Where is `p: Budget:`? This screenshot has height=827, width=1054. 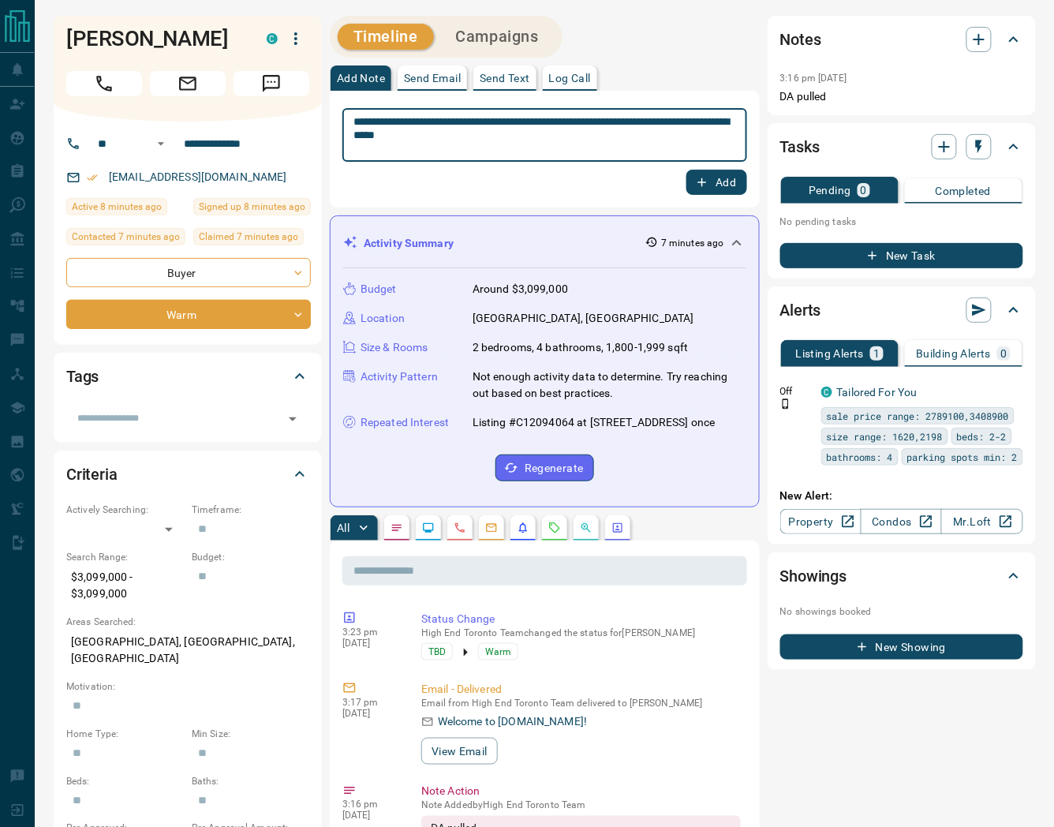
p: Budget: is located at coordinates (250, 557).